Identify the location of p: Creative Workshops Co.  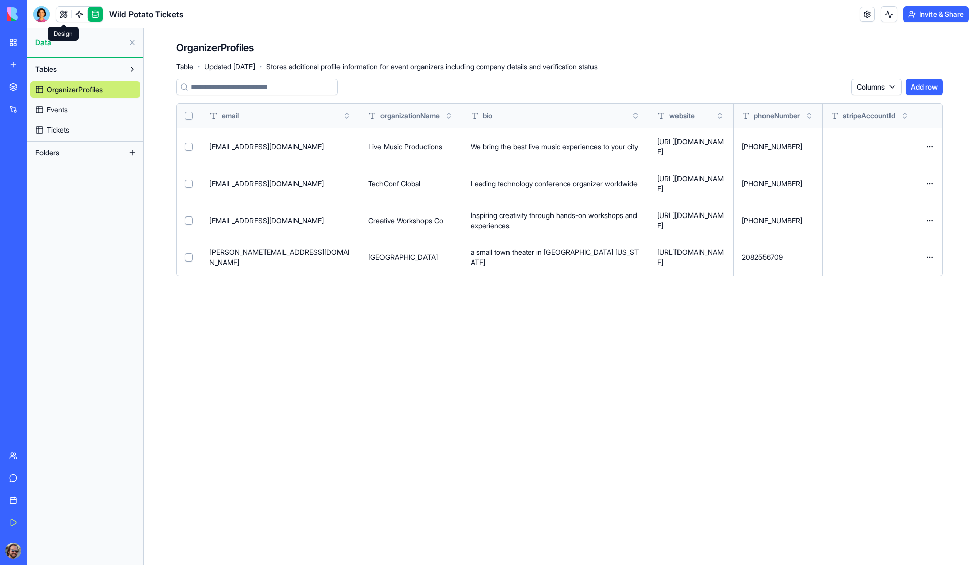
(411, 221).